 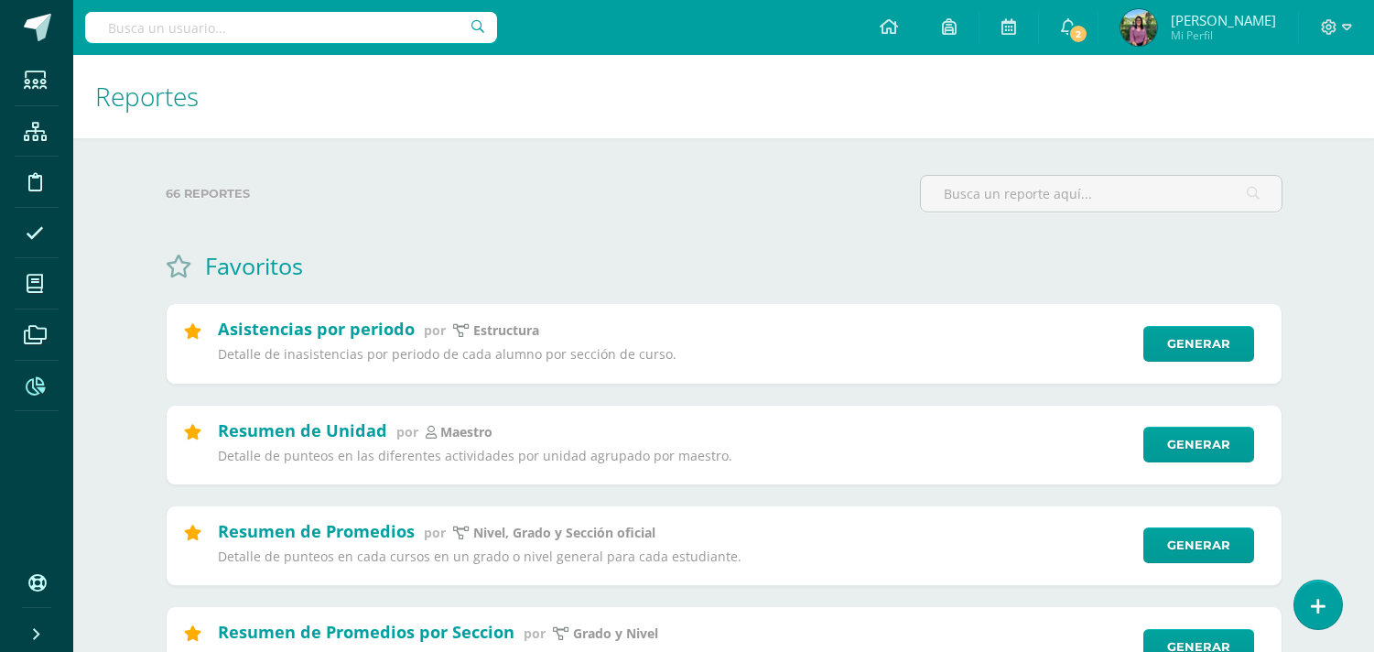 What do you see at coordinates (506, 330) in the screenshot?
I see `p: Estructura` at bounding box center [506, 330].